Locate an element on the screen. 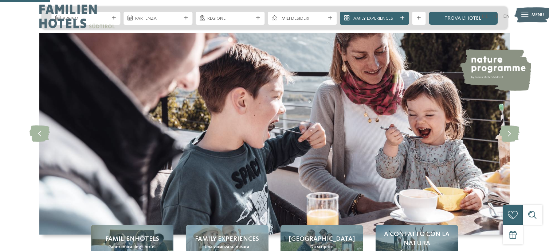 The height and width of the screenshot is (251, 549). span: Da scoprire is located at coordinates (322, 247).